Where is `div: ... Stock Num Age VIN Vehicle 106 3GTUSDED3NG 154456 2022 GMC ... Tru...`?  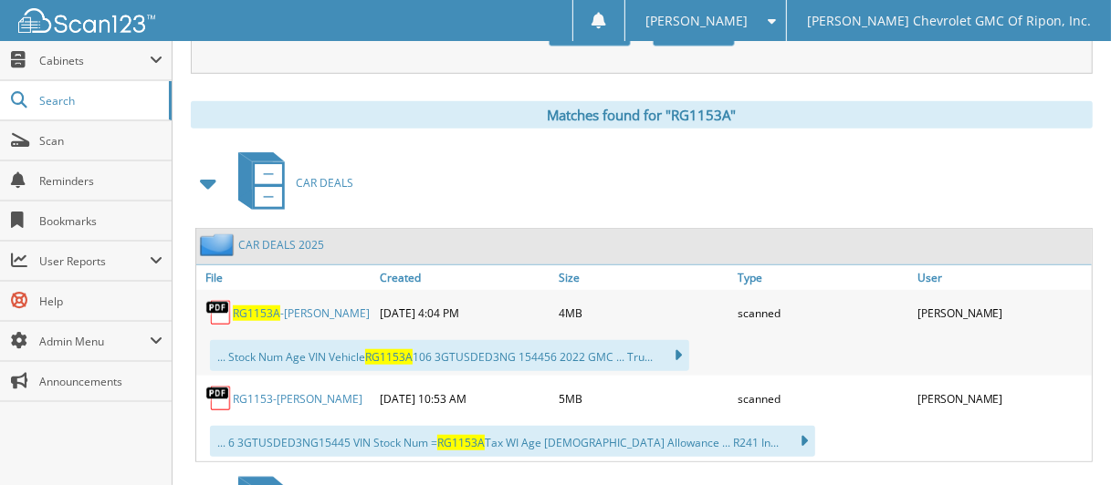 div: ... Stock Num Age VIN Vehicle 106 3GTUSDED3NG 154456 2022 GMC ... Tru... is located at coordinates (449, 356).